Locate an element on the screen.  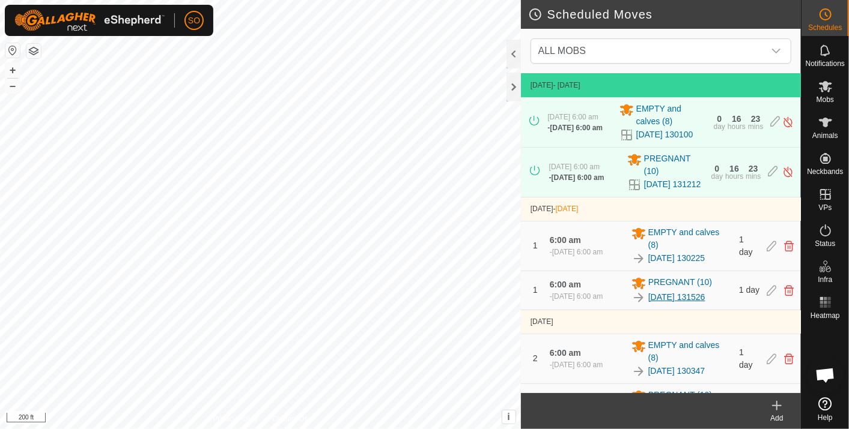
a: Privacy Policy is located at coordinates (235, 419).